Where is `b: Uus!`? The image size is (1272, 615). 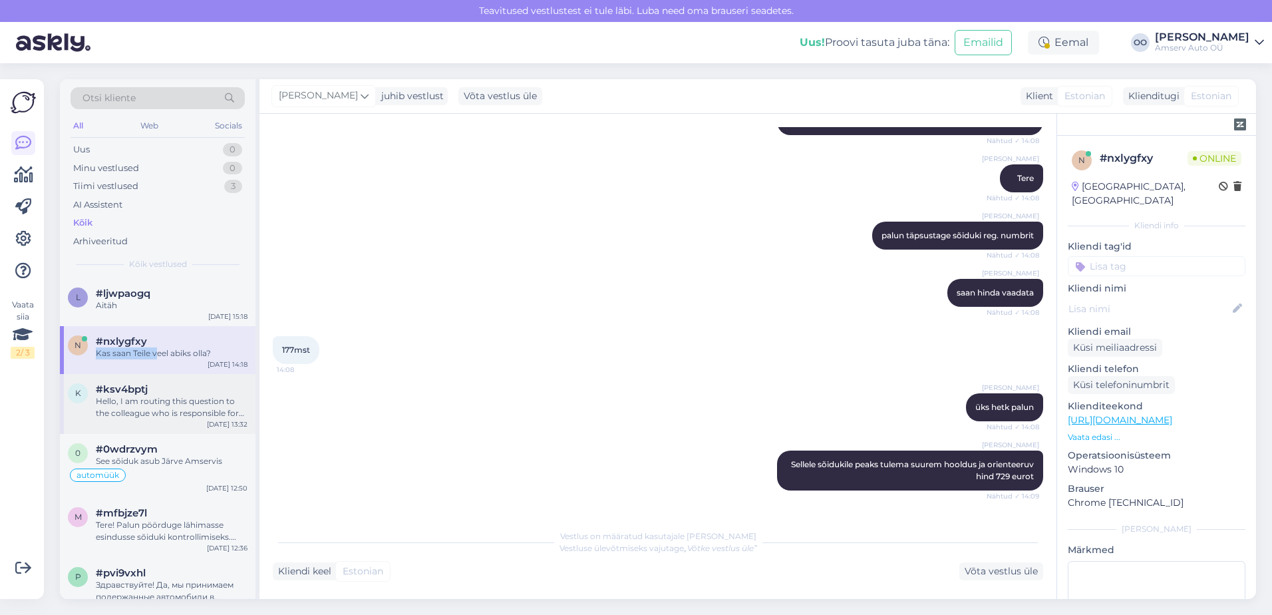
b: Uus! is located at coordinates (812, 42).